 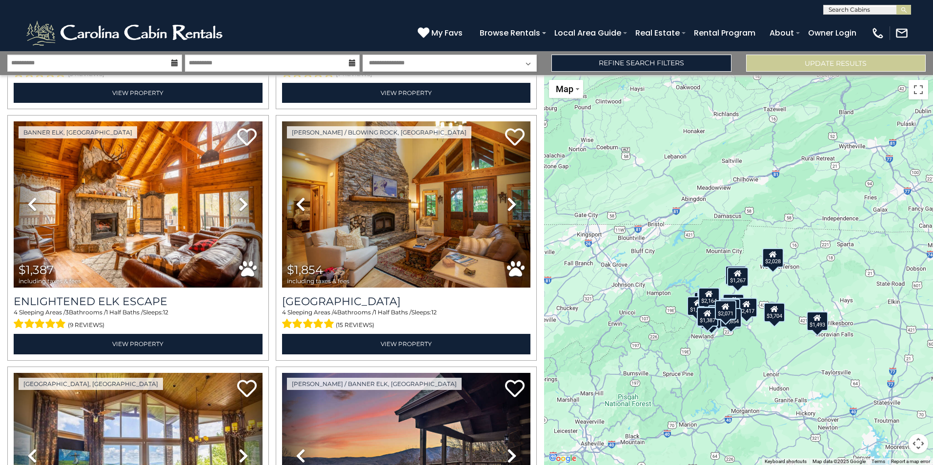 I want to click on a: Browse Rentals, so click(x=510, y=33).